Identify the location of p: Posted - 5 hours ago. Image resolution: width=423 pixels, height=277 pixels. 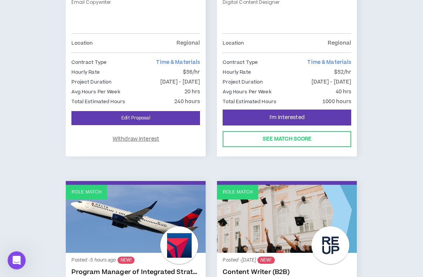
(136, 260).